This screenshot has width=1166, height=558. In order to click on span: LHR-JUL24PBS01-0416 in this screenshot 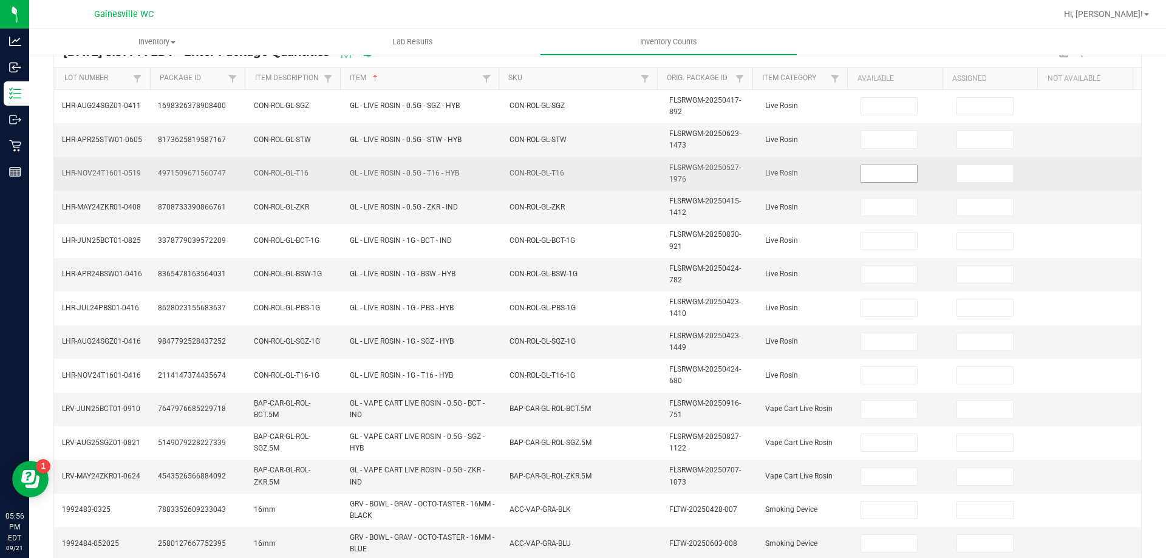, I will do `click(100, 308)`.